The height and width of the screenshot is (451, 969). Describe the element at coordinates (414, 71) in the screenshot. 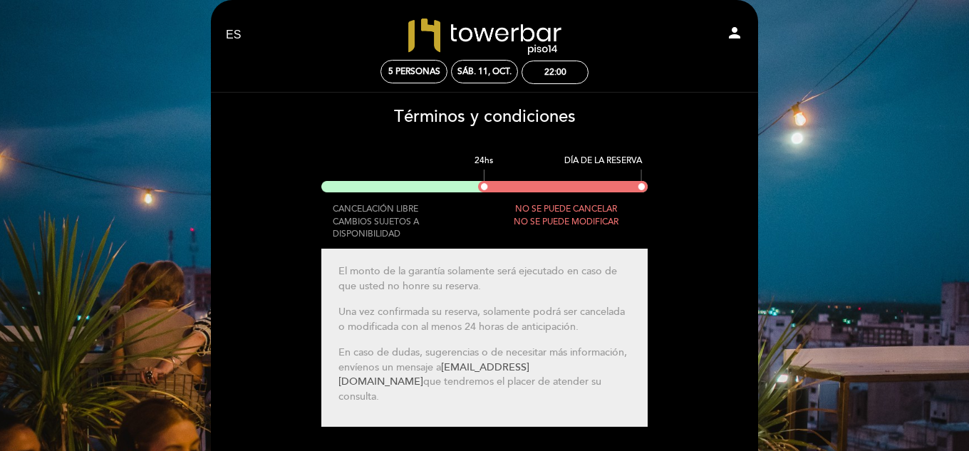

I see `span: 5 personas` at that location.